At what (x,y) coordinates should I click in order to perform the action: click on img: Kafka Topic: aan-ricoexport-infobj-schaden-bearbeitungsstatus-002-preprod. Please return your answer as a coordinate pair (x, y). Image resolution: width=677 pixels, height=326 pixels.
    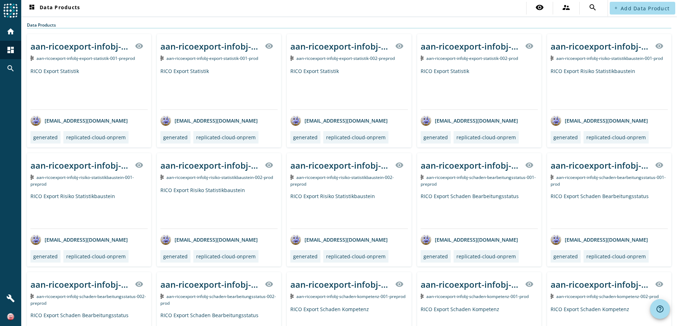
    Looking at the image, I should click on (32, 296).